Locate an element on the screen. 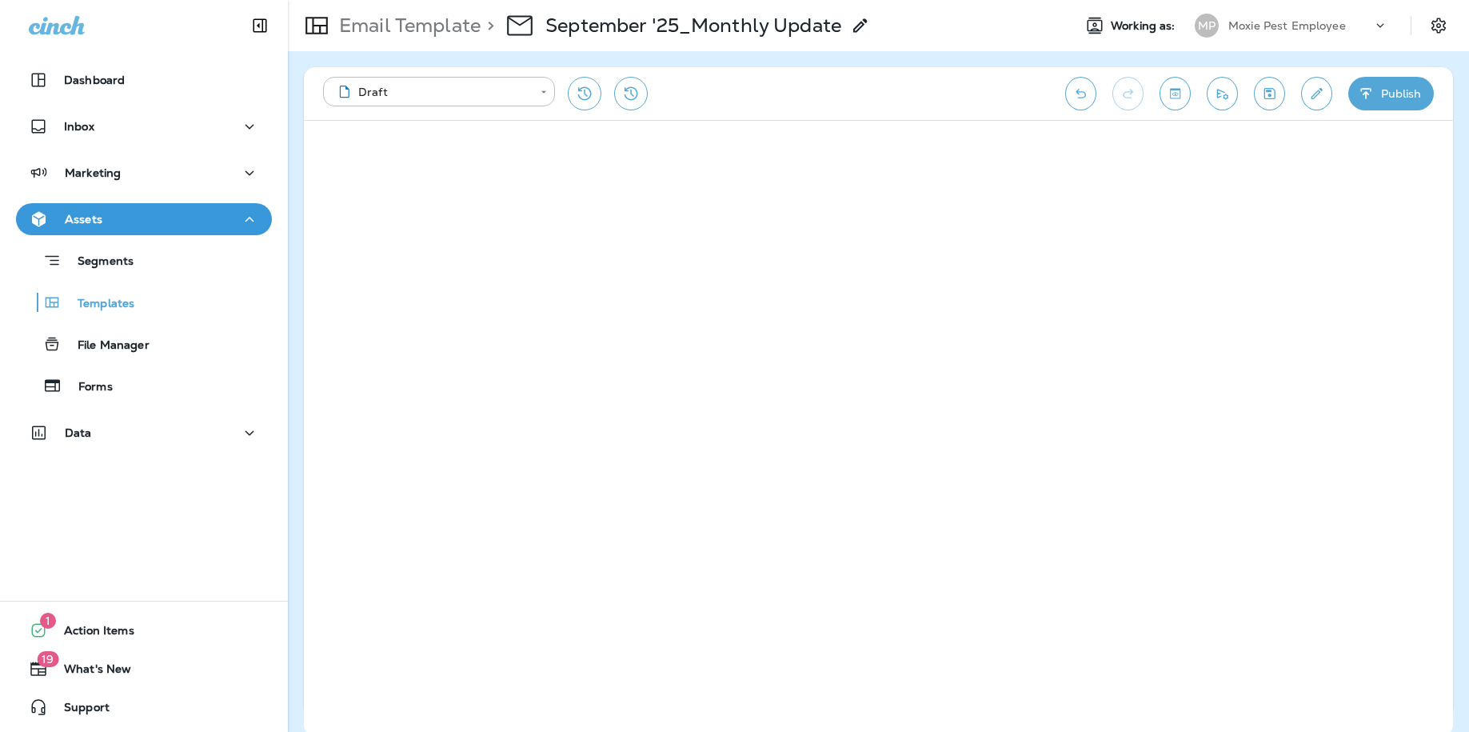 The width and height of the screenshot is (1469, 732). button: Restore from previous version is located at coordinates (585, 94).